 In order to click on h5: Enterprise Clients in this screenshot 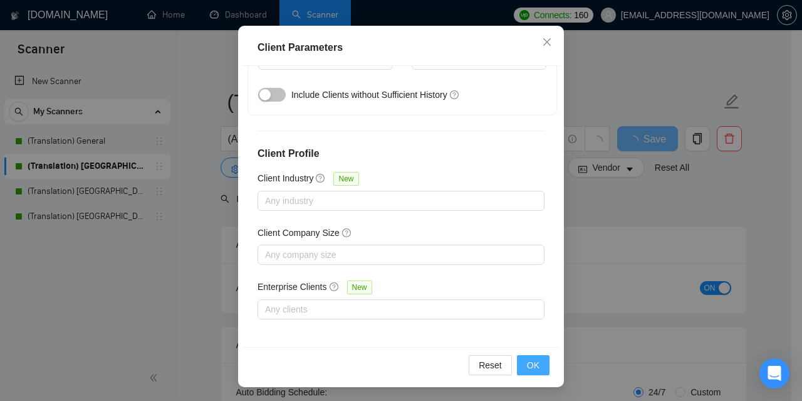, I will do `click(292, 286)`.